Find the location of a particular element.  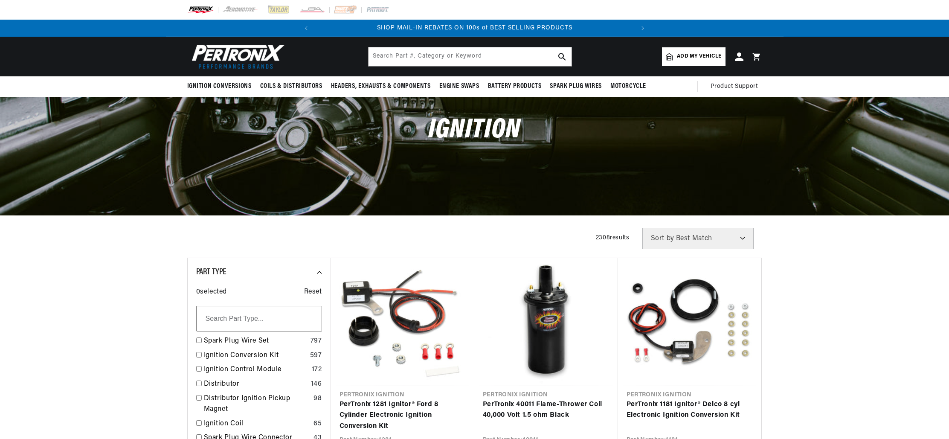

summary: Spark Plug Wires is located at coordinates (576, 86).